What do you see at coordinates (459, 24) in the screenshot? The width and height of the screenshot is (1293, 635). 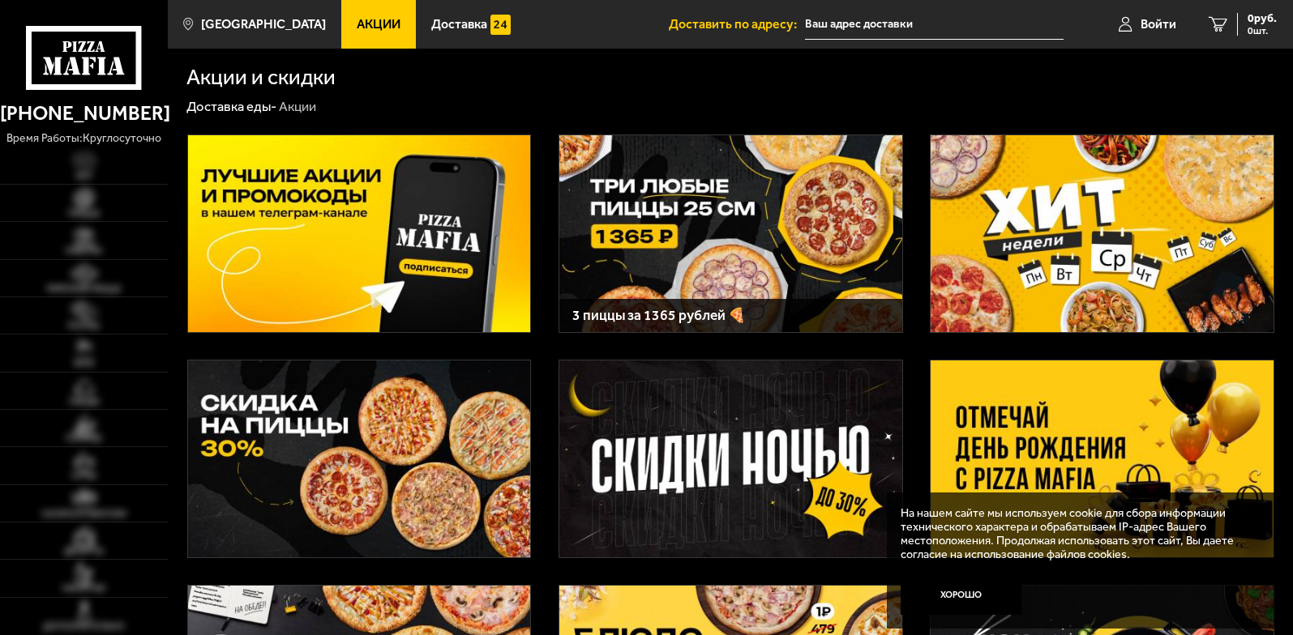 I see `span: Доставка` at bounding box center [459, 24].